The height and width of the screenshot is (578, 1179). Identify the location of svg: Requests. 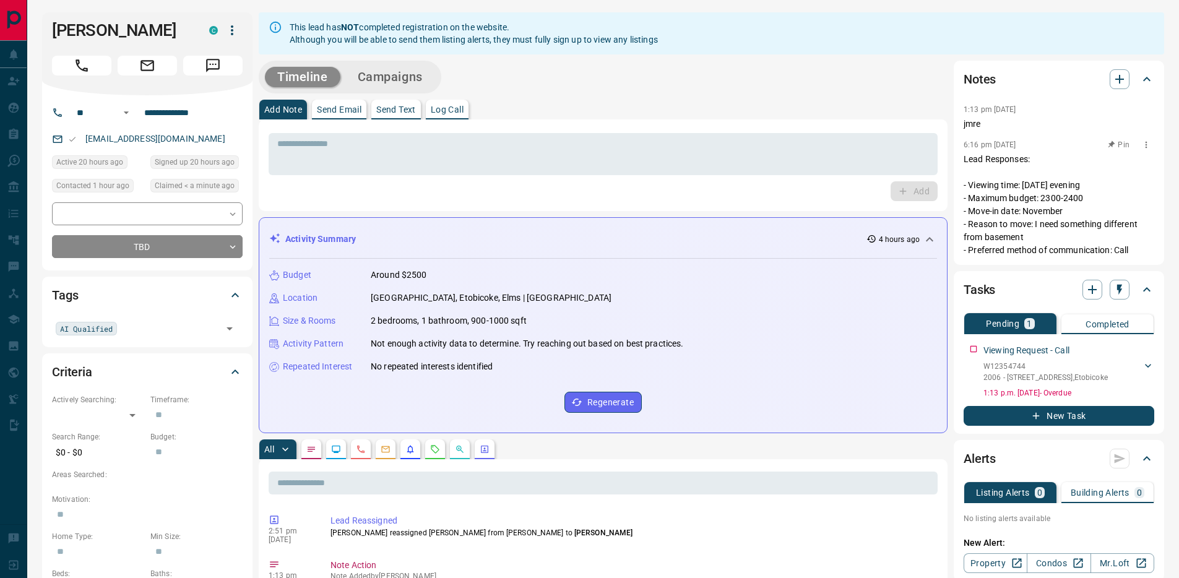
(435, 449).